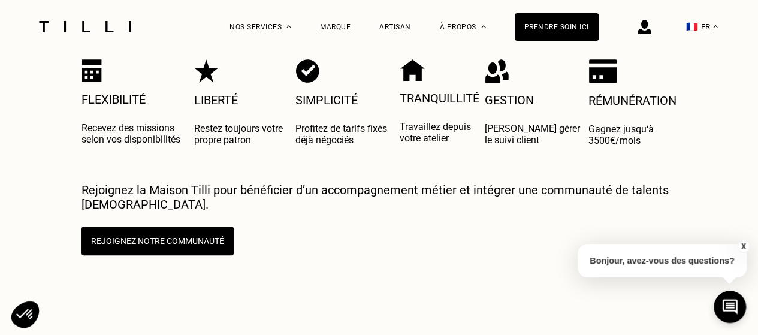 This screenshot has width=758, height=335. Describe the element at coordinates (85, 26) in the screenshot. I see `img: Logo du service de couturière Tilli` at that location.